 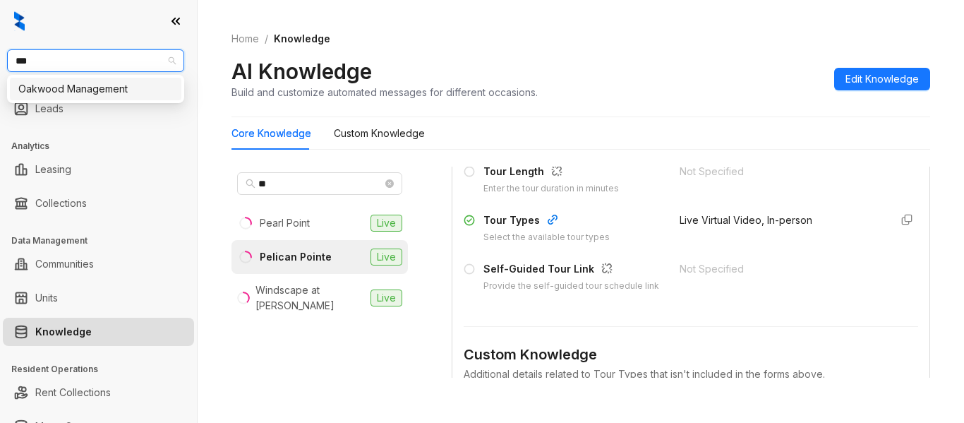 I want to click on a: Home, so click(x=245, y=39).